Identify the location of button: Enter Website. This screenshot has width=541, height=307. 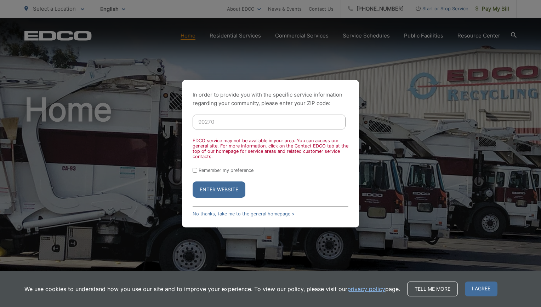
(219, 190).